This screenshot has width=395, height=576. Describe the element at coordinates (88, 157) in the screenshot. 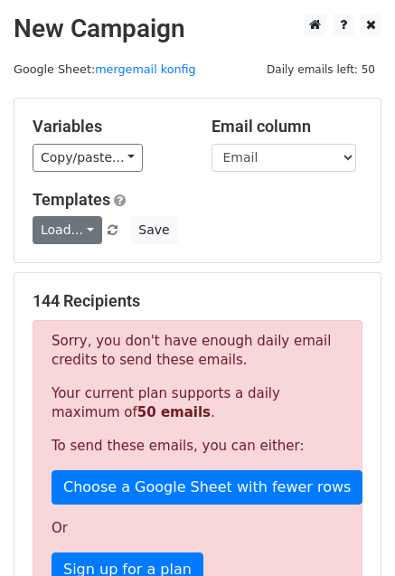

I see `a: Copy/paste...` at that location.